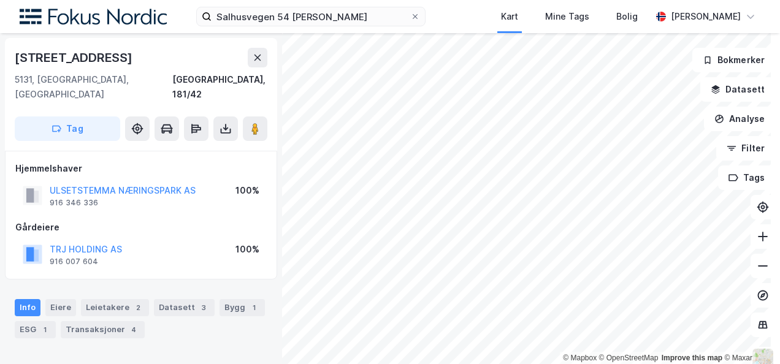 The width and height of the screenshot is (780, 364). What do you see at coordinates (115, 308) in the screenshot?
I see `div: Leietakere` at bounding box center [115, 308].